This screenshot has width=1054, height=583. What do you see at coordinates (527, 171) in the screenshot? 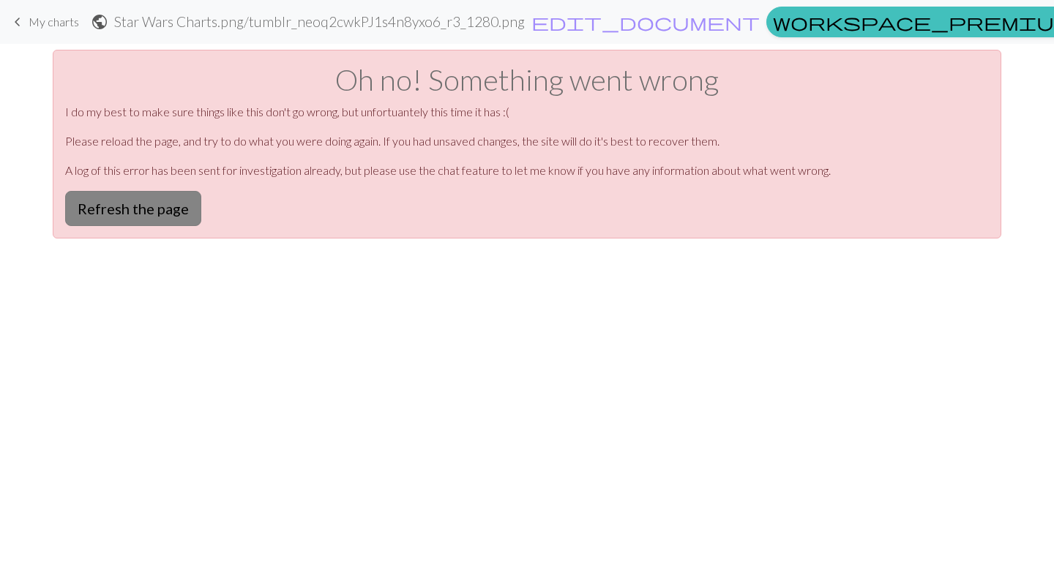
I see `p: A log of this error has been sent for investigation already, but please use the chat feature to l...` at bounding box center [527, 171].